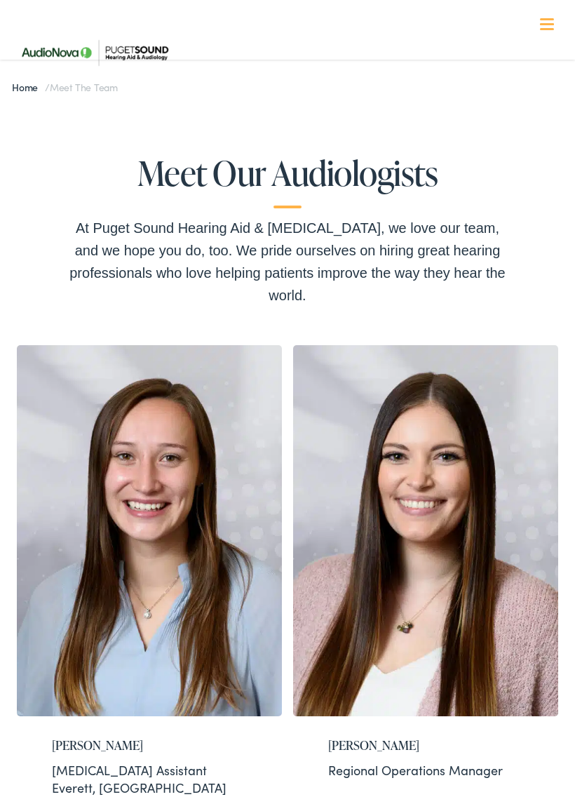 This screenshot has height=811, width=575. I want to click on a: What We Offer, so click(292, 78).